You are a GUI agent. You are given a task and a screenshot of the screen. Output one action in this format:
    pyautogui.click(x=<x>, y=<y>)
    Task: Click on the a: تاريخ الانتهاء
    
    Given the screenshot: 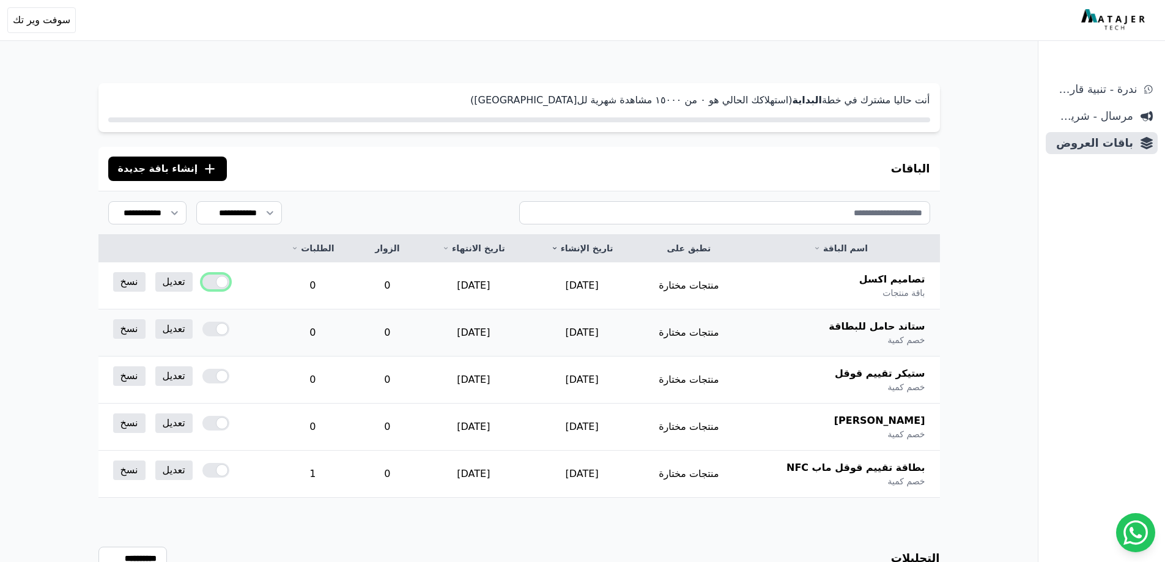 What is the action you would take?
    pyautogui.click(x=473, y=248)
    